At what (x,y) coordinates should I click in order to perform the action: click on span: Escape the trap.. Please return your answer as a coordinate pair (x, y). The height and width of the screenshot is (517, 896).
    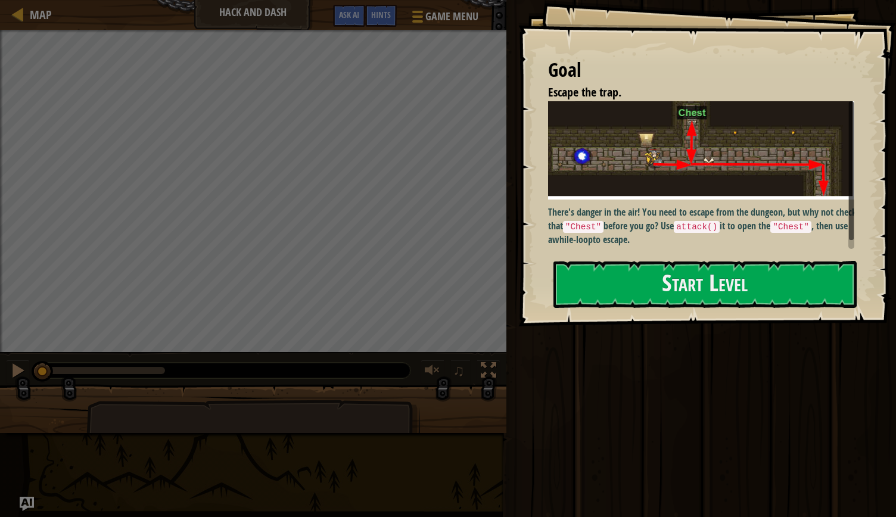
    Looking at the image, I should click on (584, 92).